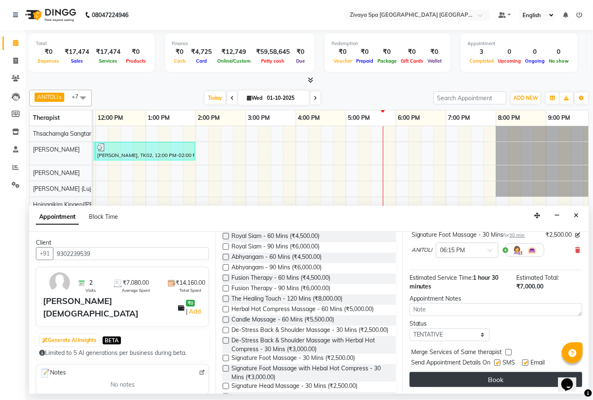 This screenshot has height=400, width=593. What do you see at coordinates (48, 61) in the screenshot?
I see `span: Expenses` at bounding box center [48, 61].